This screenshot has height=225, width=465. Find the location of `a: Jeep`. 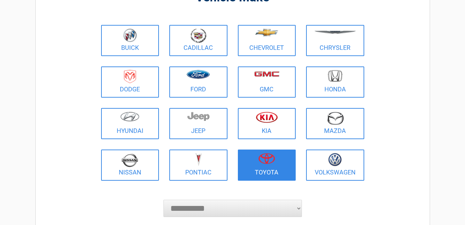

a: Jeep is located at coordinates (198, 124).